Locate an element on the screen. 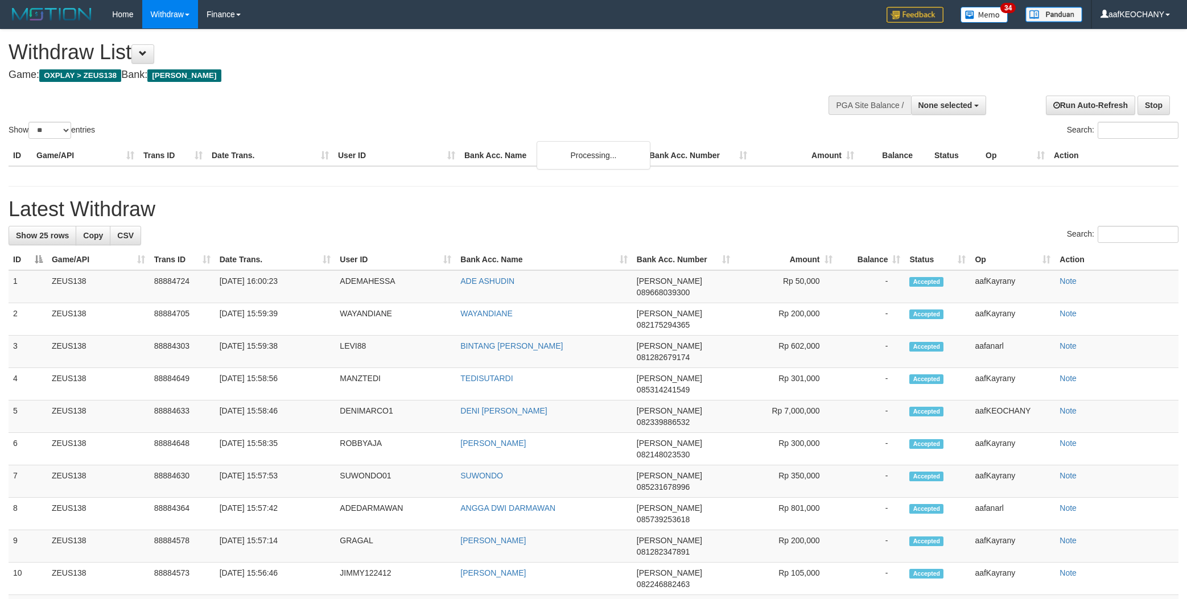  td: 88884649 is located at coordinates (182, 384).